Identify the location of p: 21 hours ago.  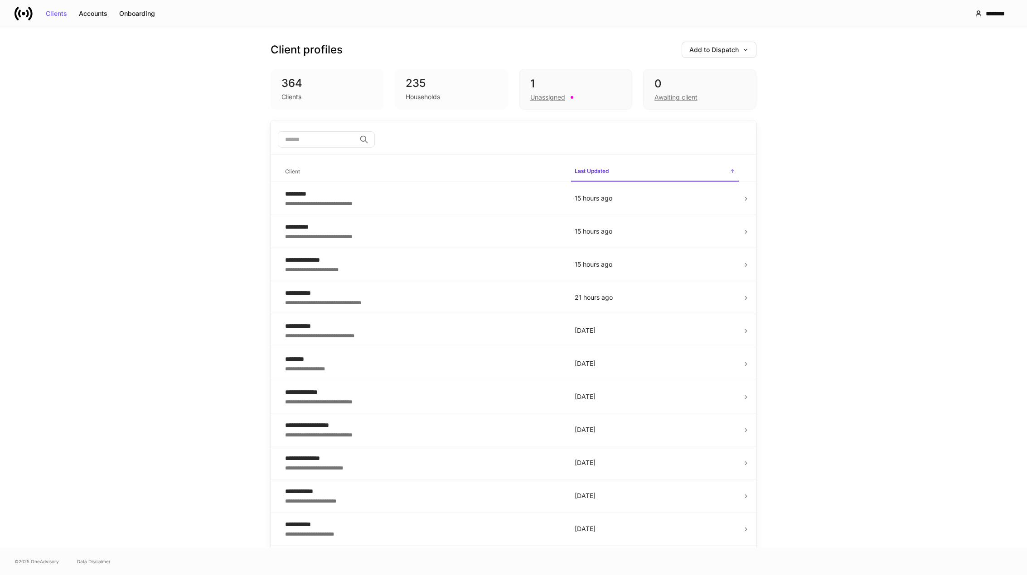
(655, 298).